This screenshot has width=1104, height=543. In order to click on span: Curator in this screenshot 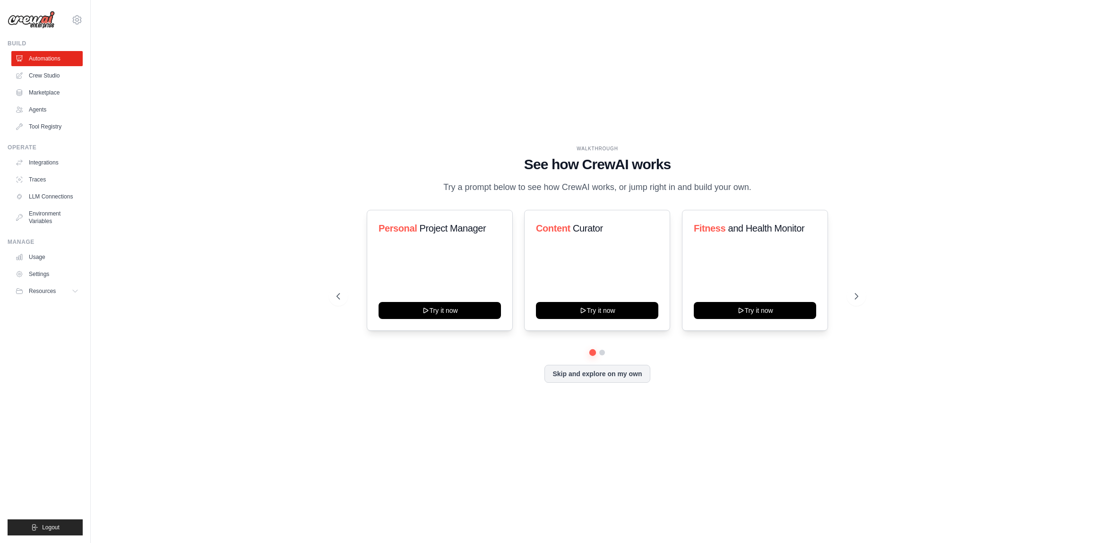, I will do `click(588, 228)`.